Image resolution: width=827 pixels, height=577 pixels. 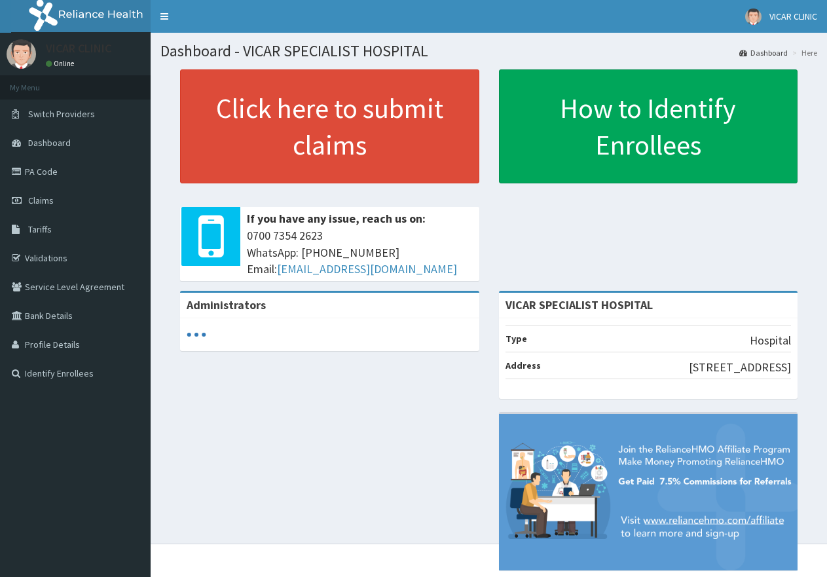 I want to click on strong: VICAR SPECIALIST HOSPITAL, so click(x=579, y=305).